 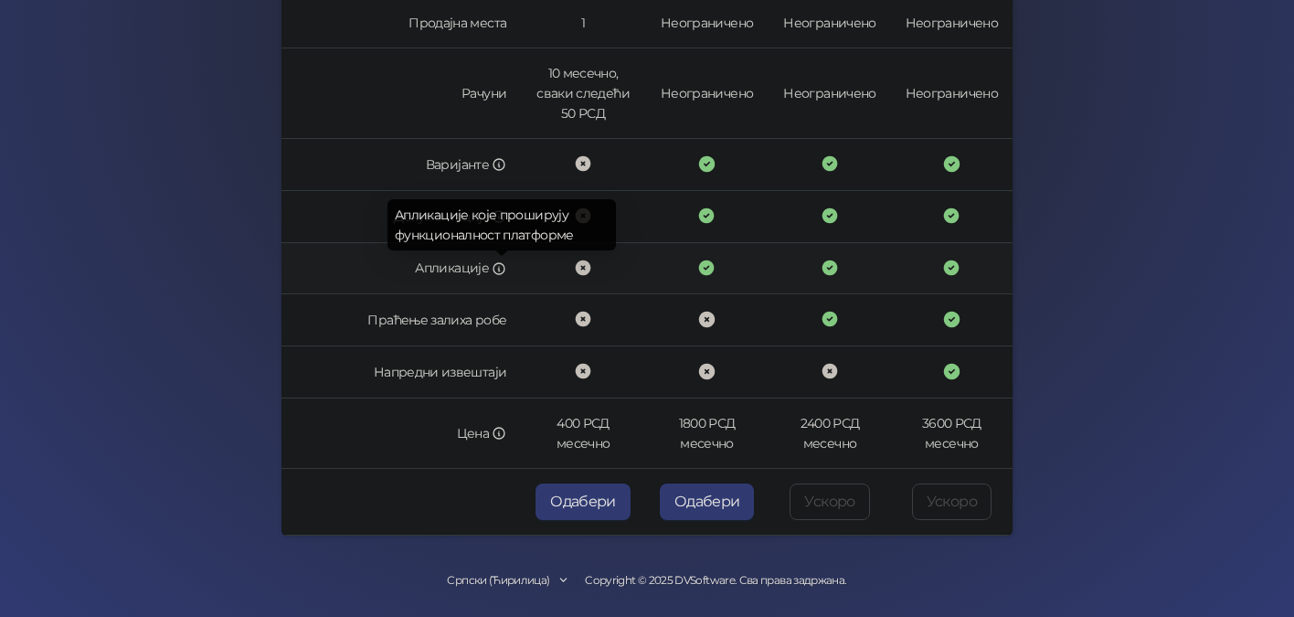 I want to click on td: Рачуни, so click(x=401, y=93).